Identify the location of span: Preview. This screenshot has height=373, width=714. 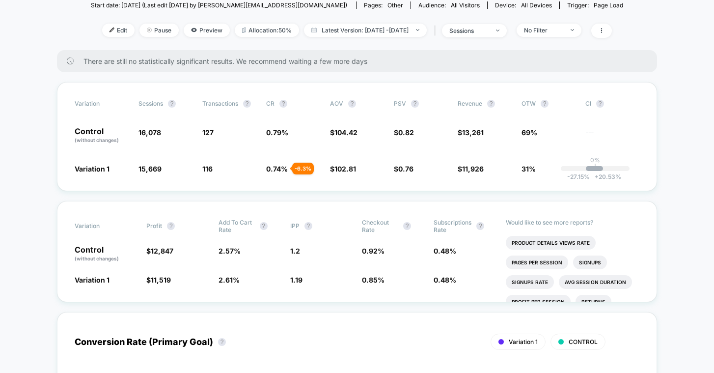
(207, 30).